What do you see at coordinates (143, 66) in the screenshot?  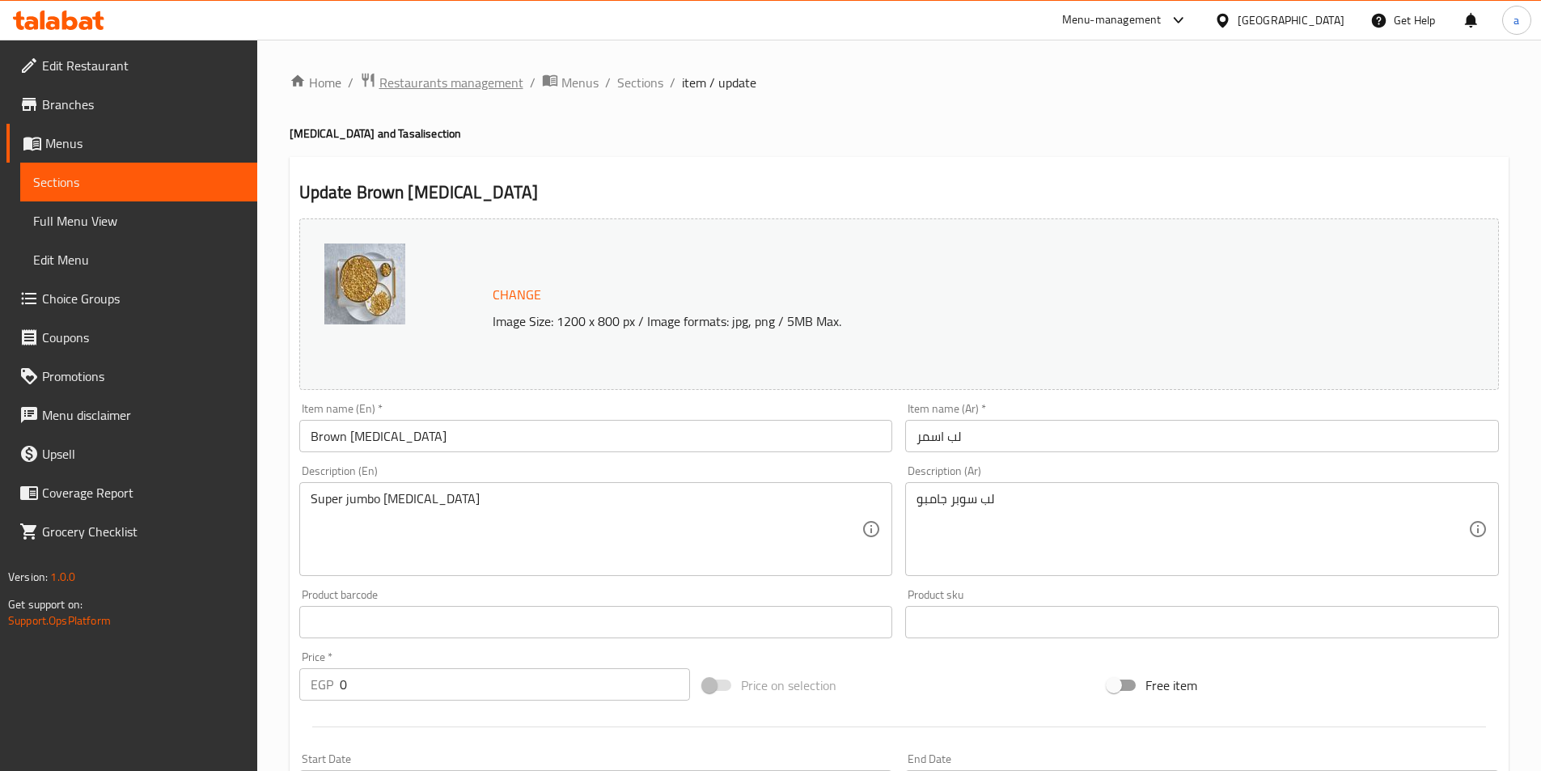 I see `span: Edit Restaurant` at bounding box center [143, 66].